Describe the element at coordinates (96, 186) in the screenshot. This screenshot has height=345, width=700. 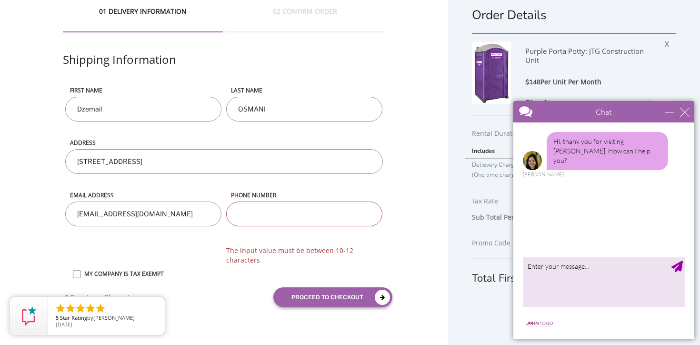
I see `textarea: type your message` at that location.